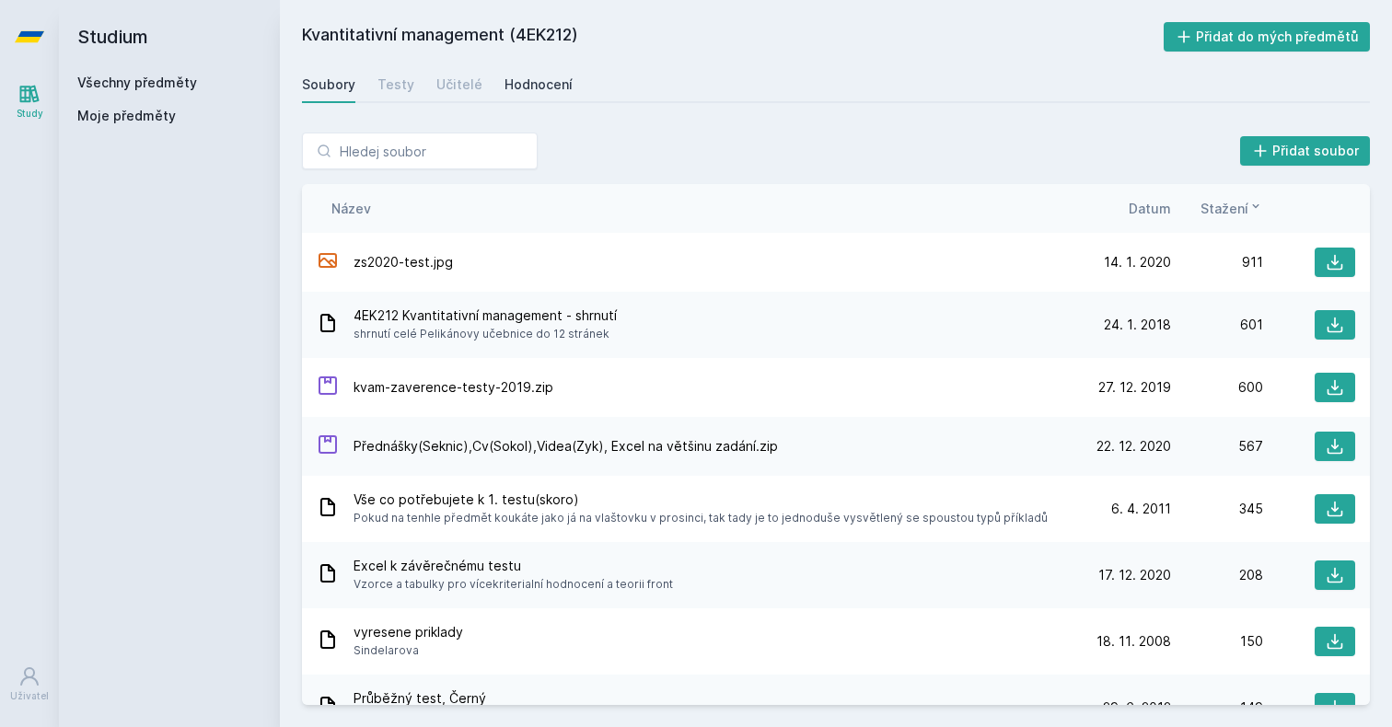 Image resolution: width=1392 pixels, height=727 pixels. I want to click on span: 4EK212 Kvantitativní management - shrnutí, so click(485, 316).